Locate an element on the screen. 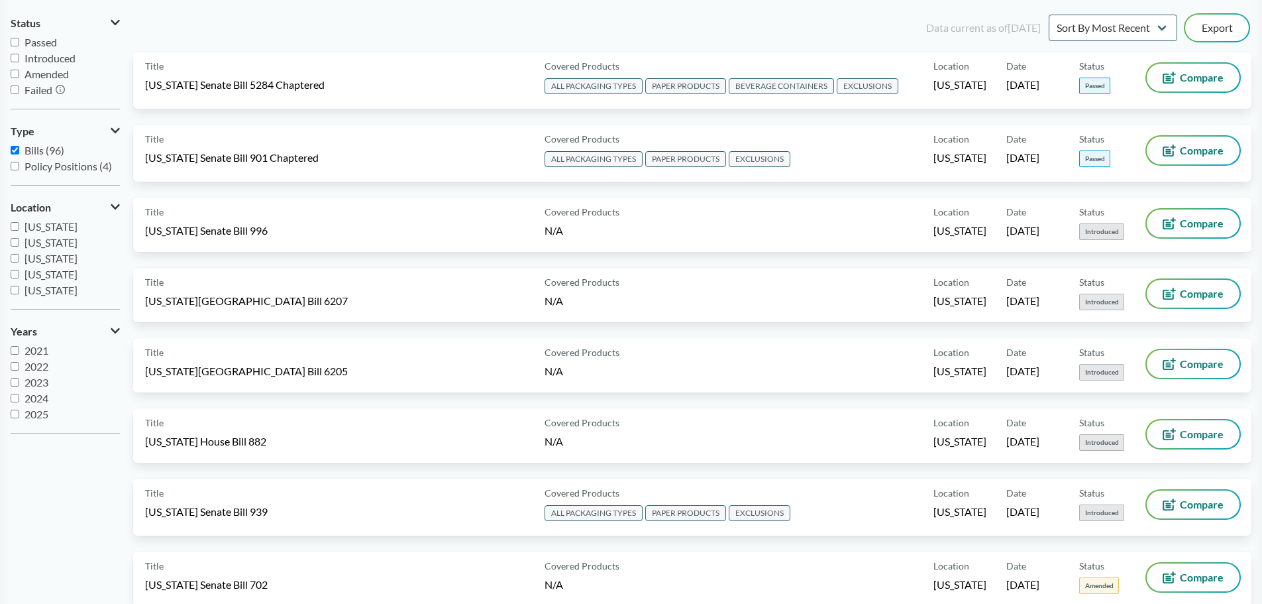  span: Type is located at coordinates (23, 131).